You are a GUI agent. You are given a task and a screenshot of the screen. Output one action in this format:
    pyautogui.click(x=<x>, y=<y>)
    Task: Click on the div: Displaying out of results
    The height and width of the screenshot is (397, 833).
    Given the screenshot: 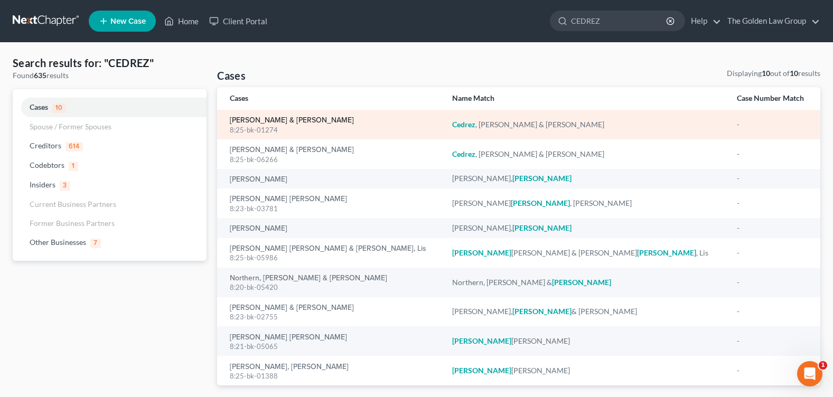 What is the action you would take?
    pyautogui.click(x=773, y=73)
    